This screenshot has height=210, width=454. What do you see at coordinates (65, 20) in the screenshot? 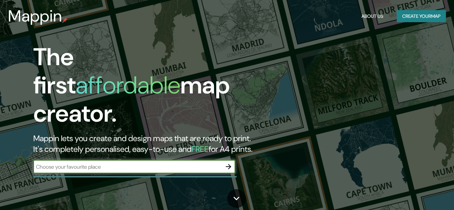
I see `img: mappin-pin` at bounding box center [65, 20].